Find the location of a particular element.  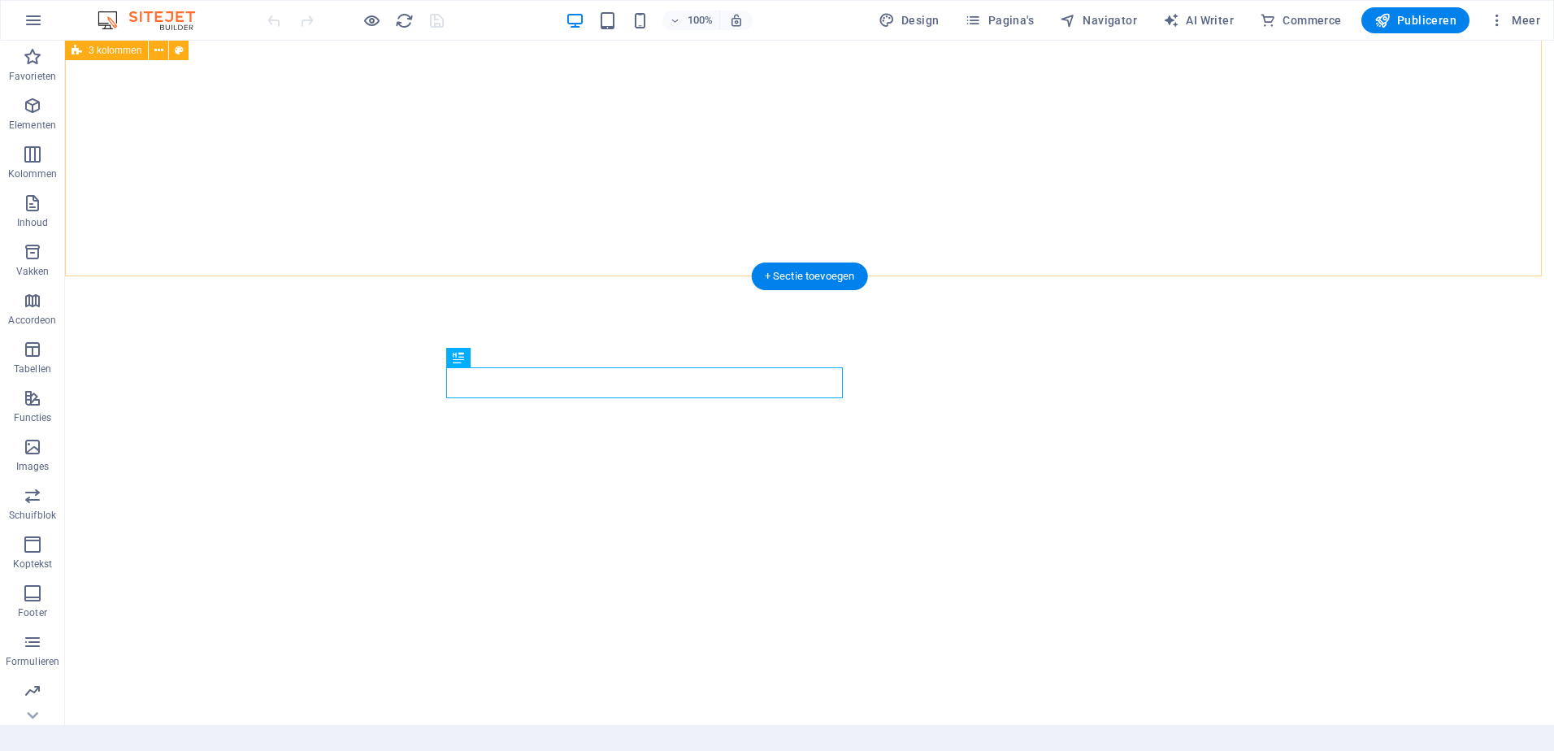

p: Footer is located at coordinates (33, 613).